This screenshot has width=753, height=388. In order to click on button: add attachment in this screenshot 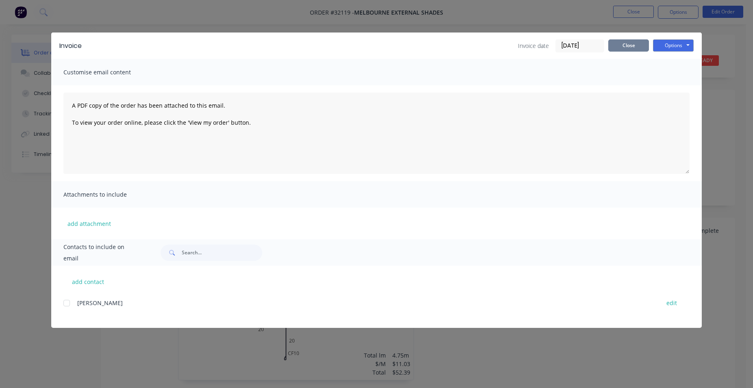, I will do `click(89, 224)`.